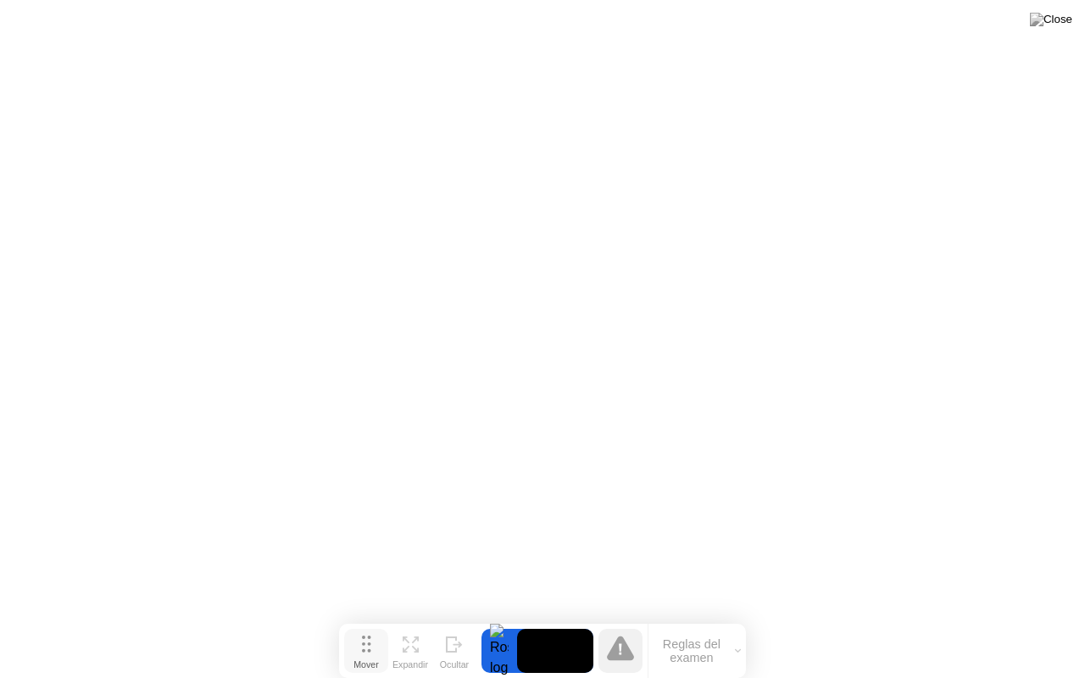  Describe the element at coordinates (454, 665) in the screenshot. I see `div: Ocultar` at that location.